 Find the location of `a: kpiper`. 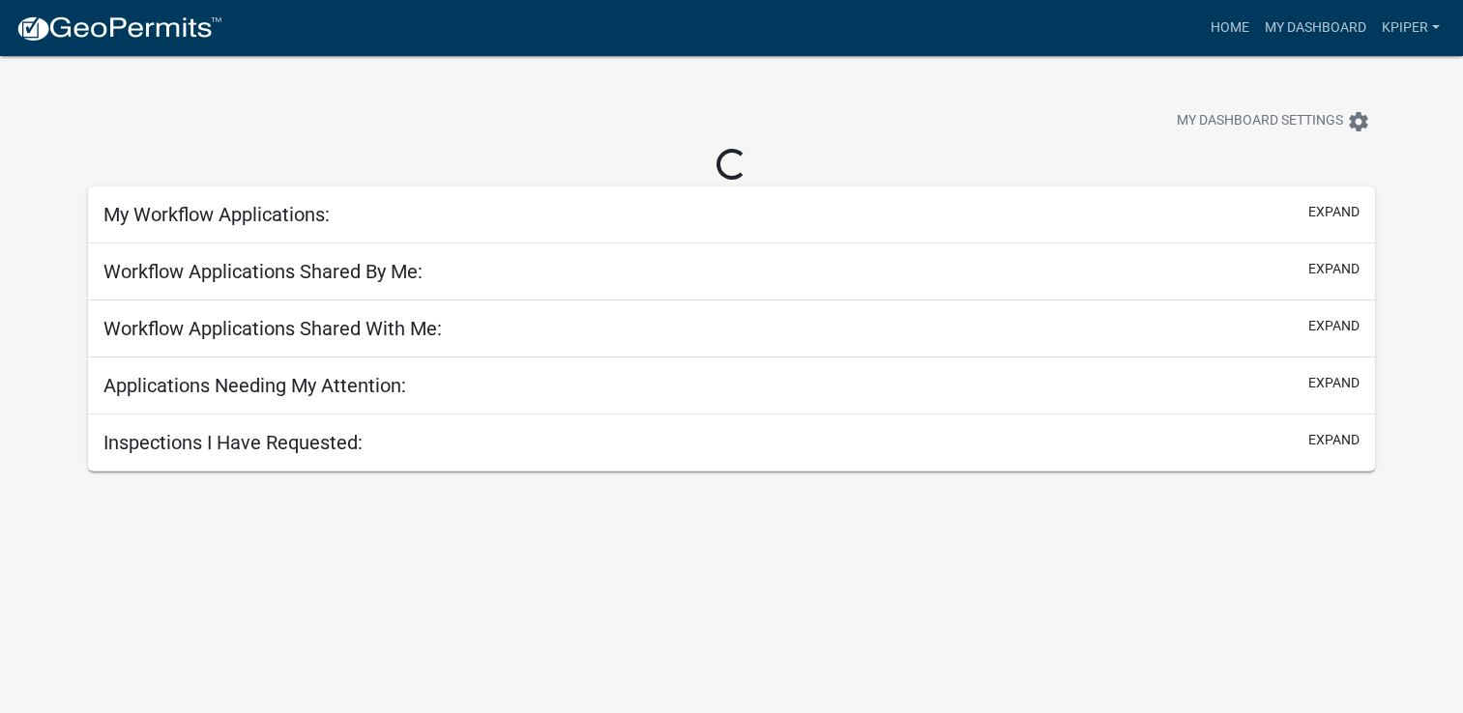

a: kpiper is located at coordinates (1411, 28).